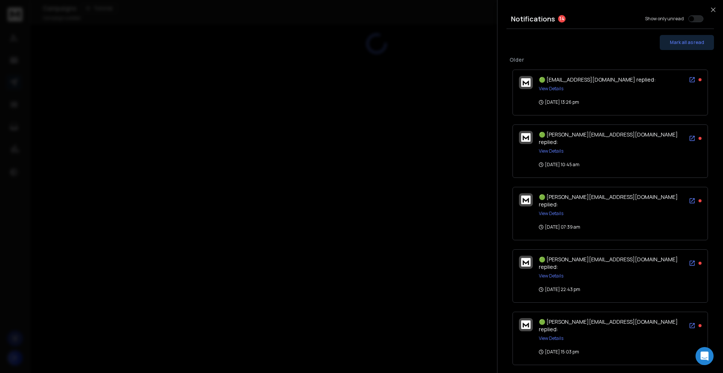  Describe the element at coordinates (686, 43) in the screenshot. I see `button: Mark all as read` at that location.